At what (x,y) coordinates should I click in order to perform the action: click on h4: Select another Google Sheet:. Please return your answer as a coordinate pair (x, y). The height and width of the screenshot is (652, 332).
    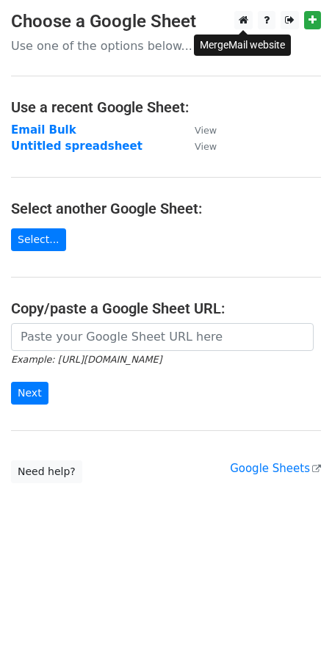
    Looking at the image, I should click on (166, 209).